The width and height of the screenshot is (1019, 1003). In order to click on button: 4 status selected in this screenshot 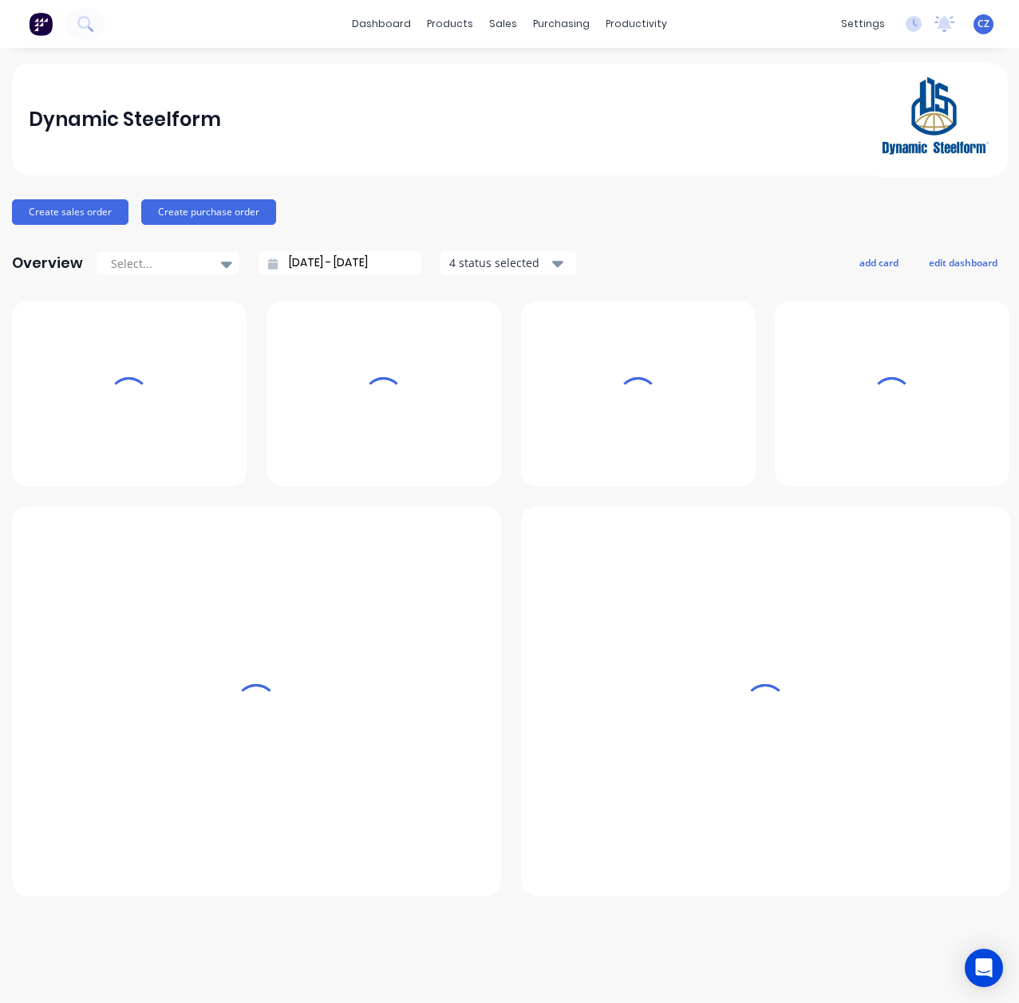, I will do `click(508, 263)`.